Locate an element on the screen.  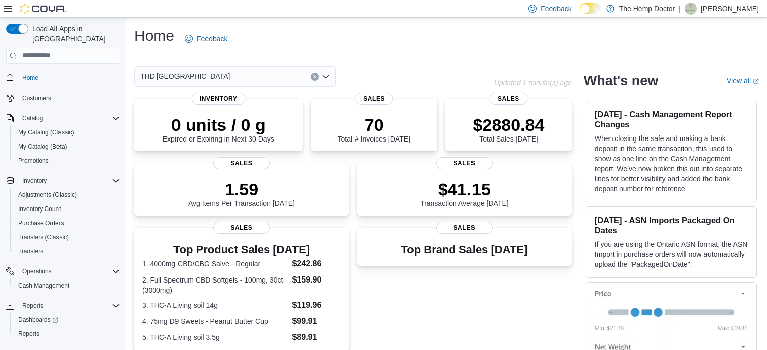
span: Dashboards is located at coordinates (38, 320).